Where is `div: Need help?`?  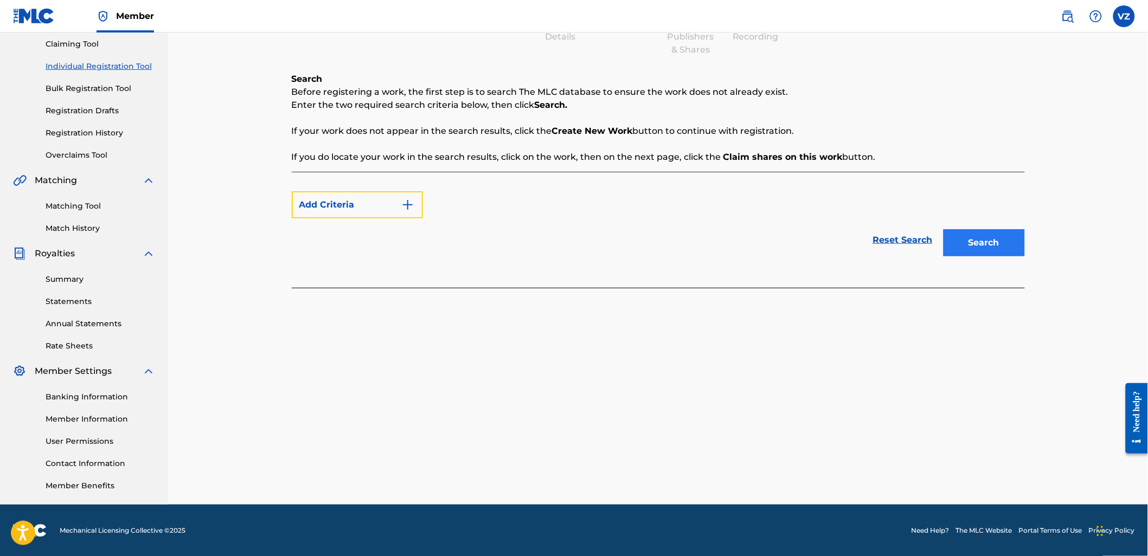
div: Need help? is located at coordinates (19, 37).